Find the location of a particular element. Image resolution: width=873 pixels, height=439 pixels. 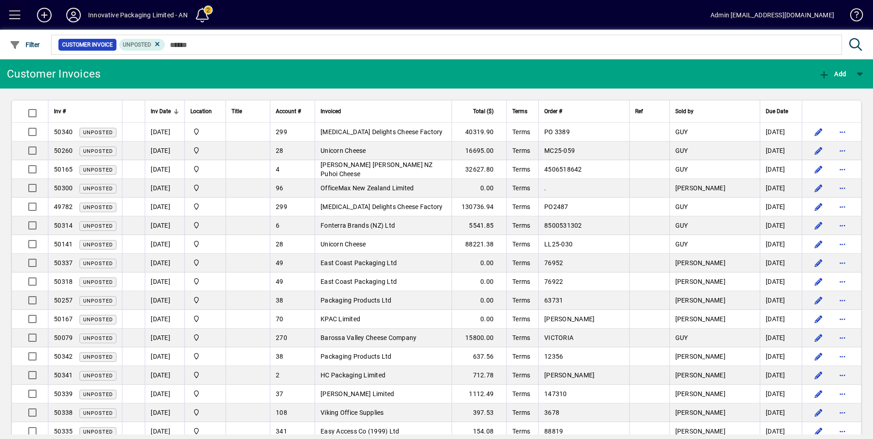

span: 63731 is located at coordinates (553, 300).